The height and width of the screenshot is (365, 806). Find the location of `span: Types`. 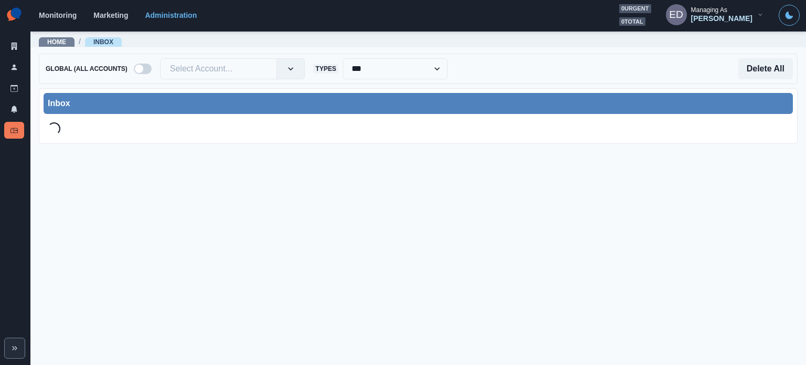

span: Types is located at coordinates (325, 69).